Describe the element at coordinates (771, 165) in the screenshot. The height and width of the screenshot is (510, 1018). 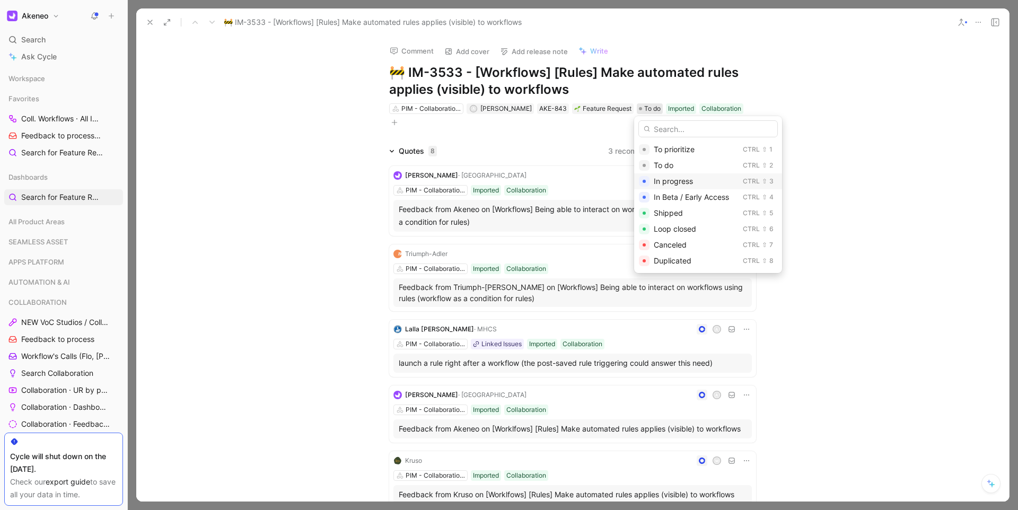
I see `div: 2` at that location.